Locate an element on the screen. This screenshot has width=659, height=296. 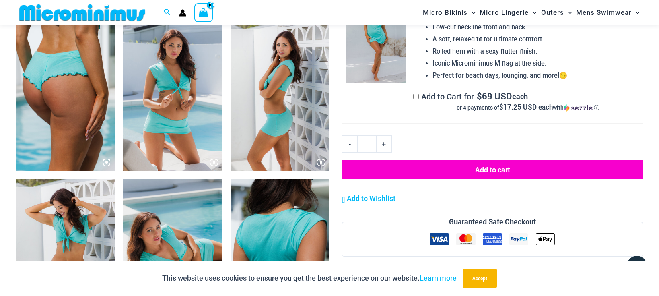
li: A soft, relaxed fit for ultimate comfort. is located at coordinates (538, 39).